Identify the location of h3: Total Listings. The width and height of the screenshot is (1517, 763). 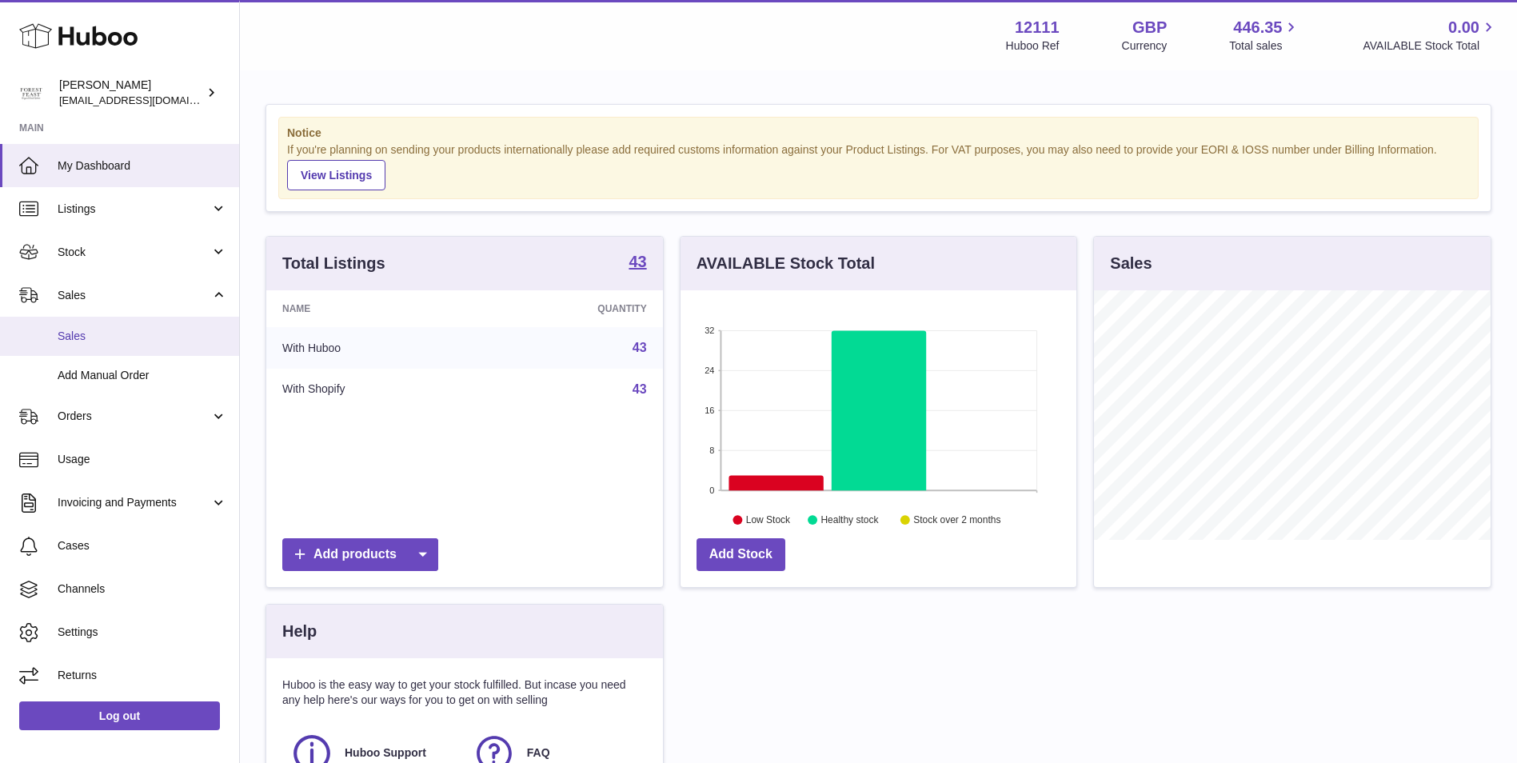
(334, 263).